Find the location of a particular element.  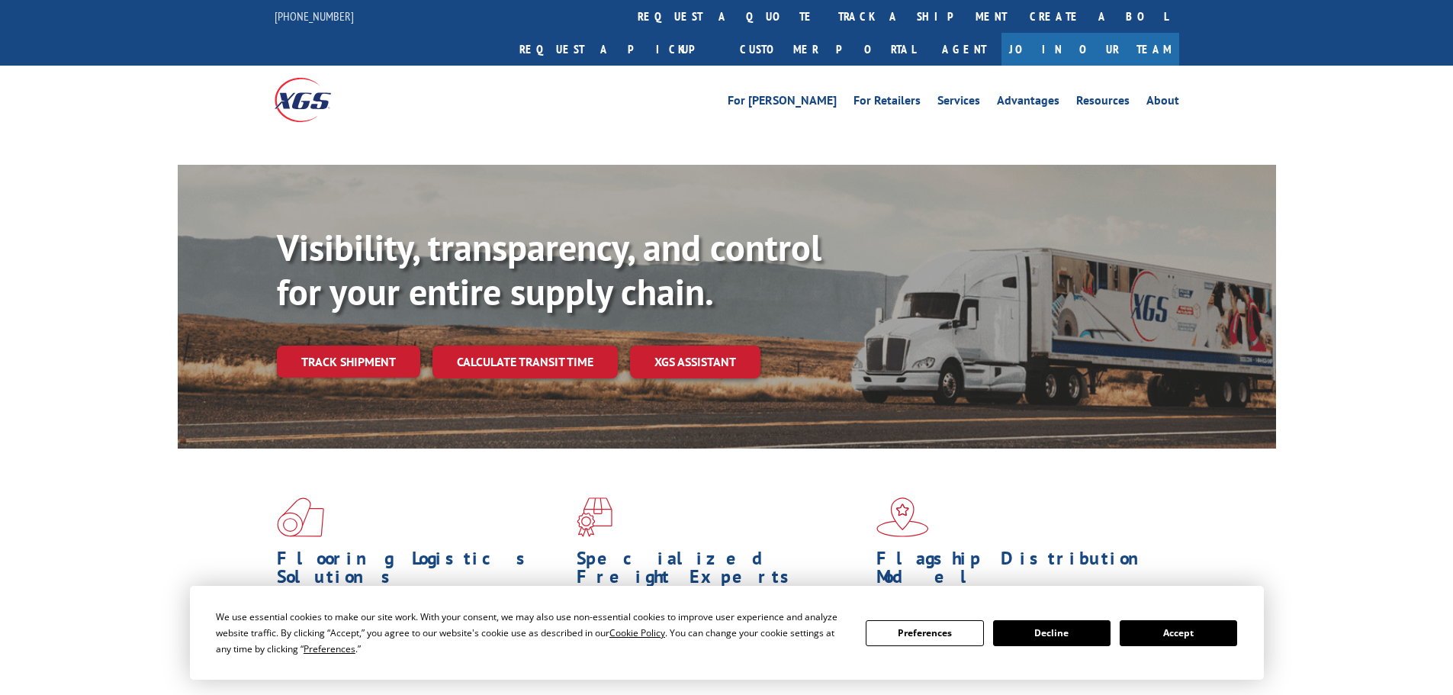

a: Advantages is located at coordinates (1028, 103).